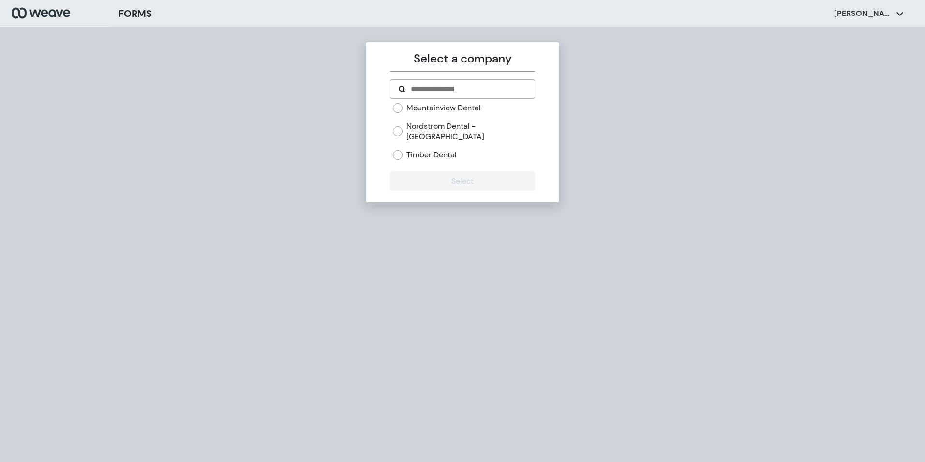 The height and width of the screenshot is (462, 925). What do you see at coordinates (468, 89) in the screenshot?
I see `input: Search` at bounding box center [468, 89].